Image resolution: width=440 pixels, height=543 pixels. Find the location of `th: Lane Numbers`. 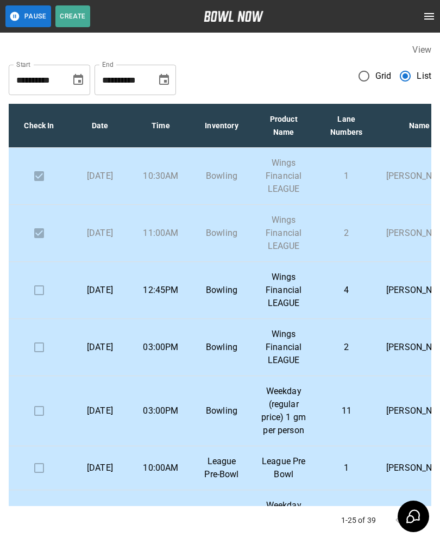

th: Lane Numbers is located at coordinates (346, 126).